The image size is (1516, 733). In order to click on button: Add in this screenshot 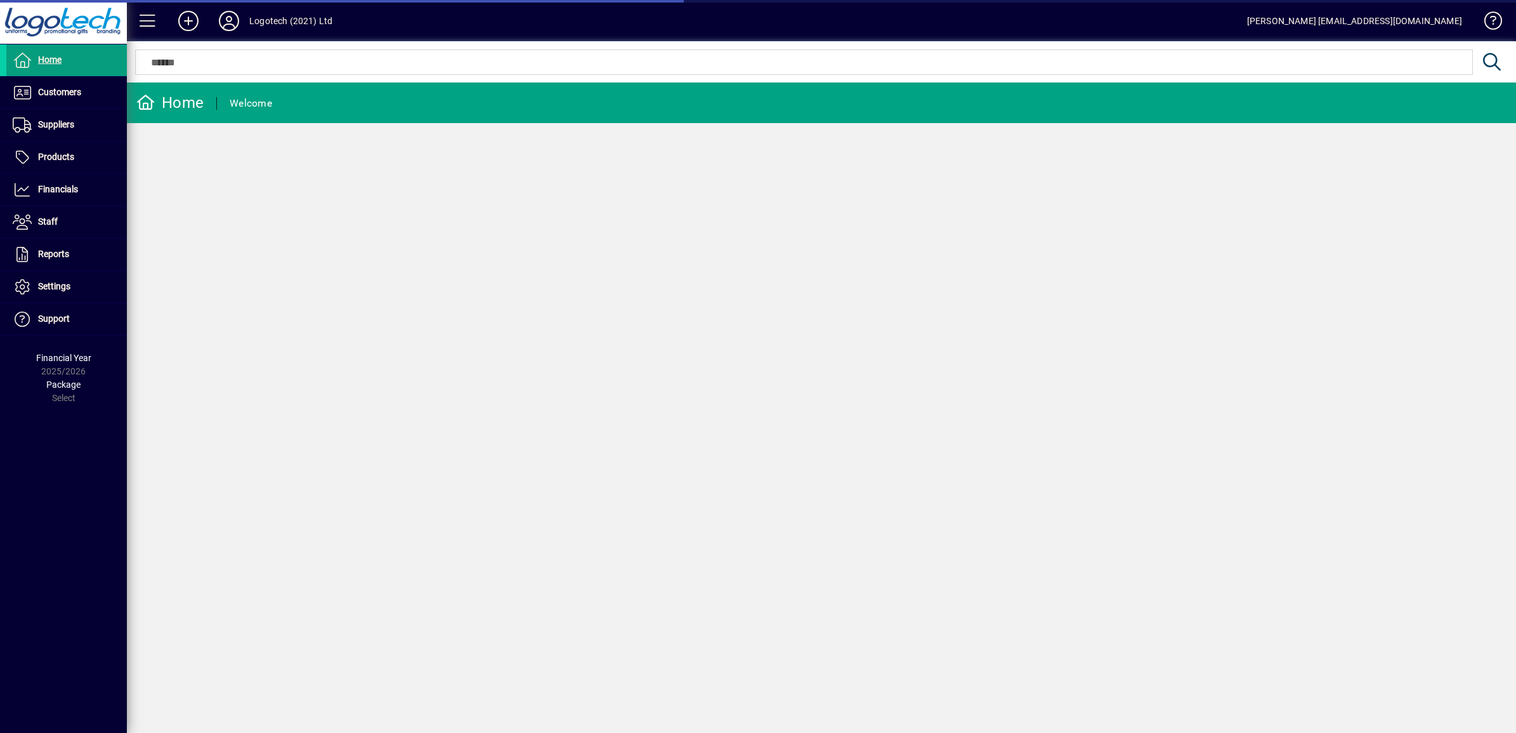, I will do `click(188, 21)`.